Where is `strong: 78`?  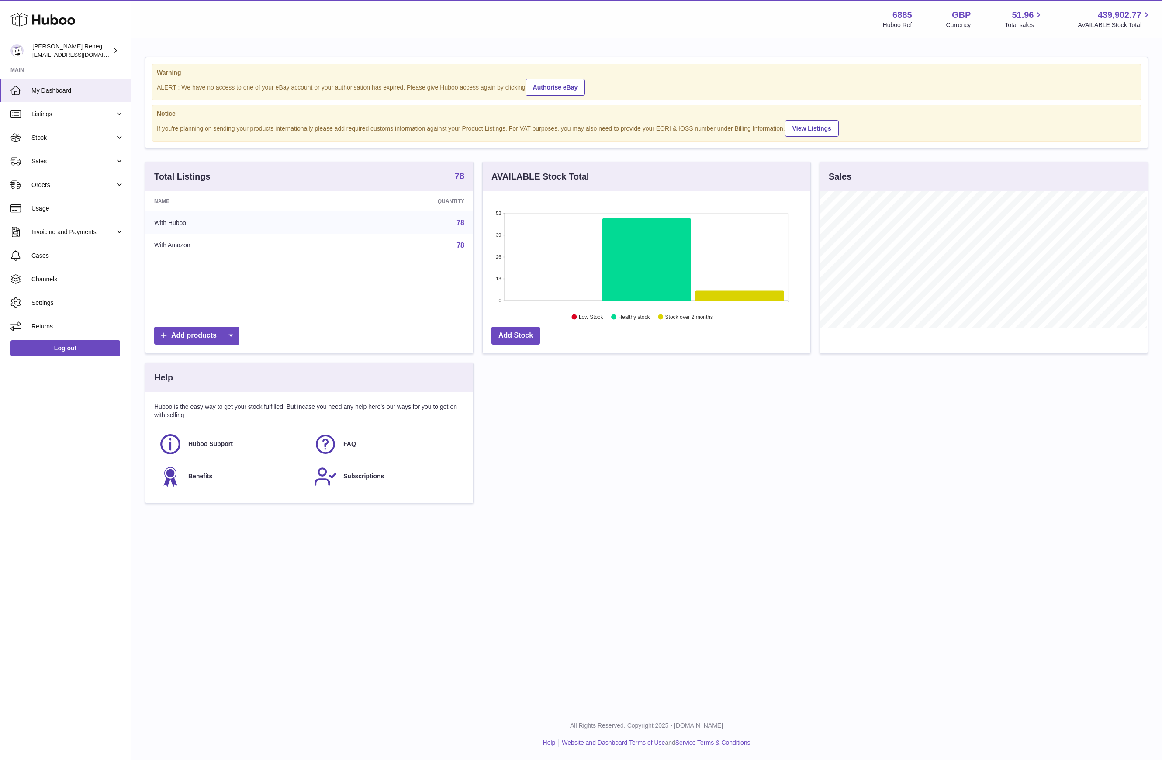 strong: 78 is located at coordinates (460, 176).